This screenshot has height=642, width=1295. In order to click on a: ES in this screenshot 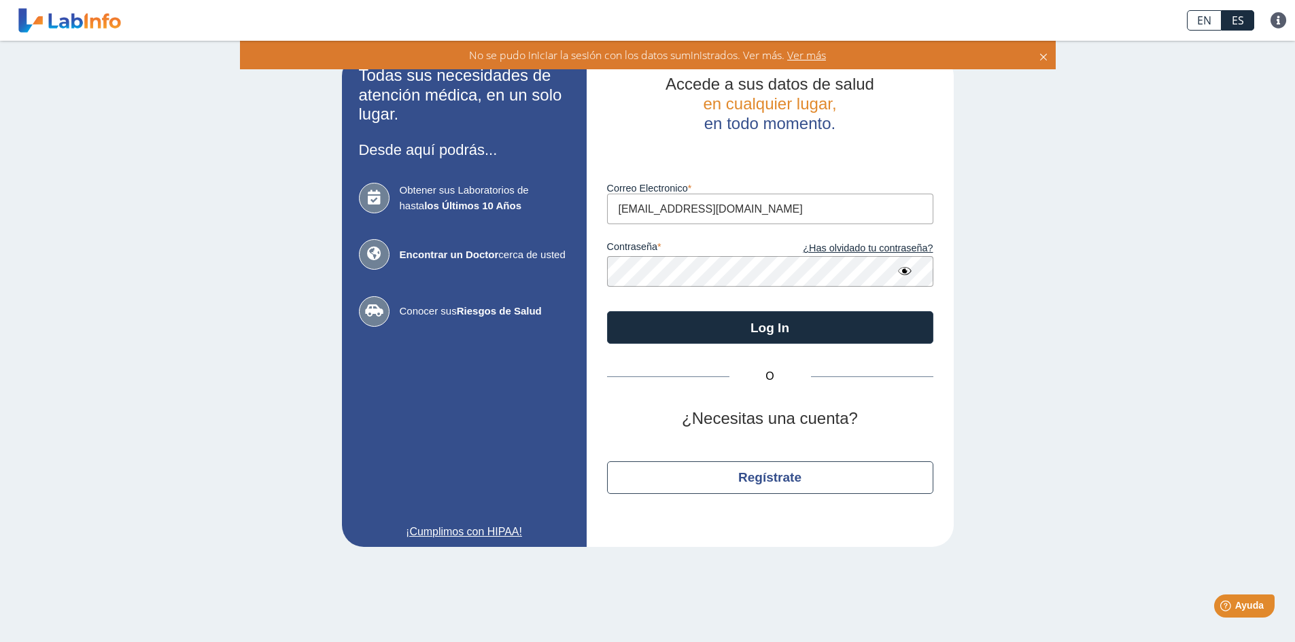, I will do `click(1238, 20)`.